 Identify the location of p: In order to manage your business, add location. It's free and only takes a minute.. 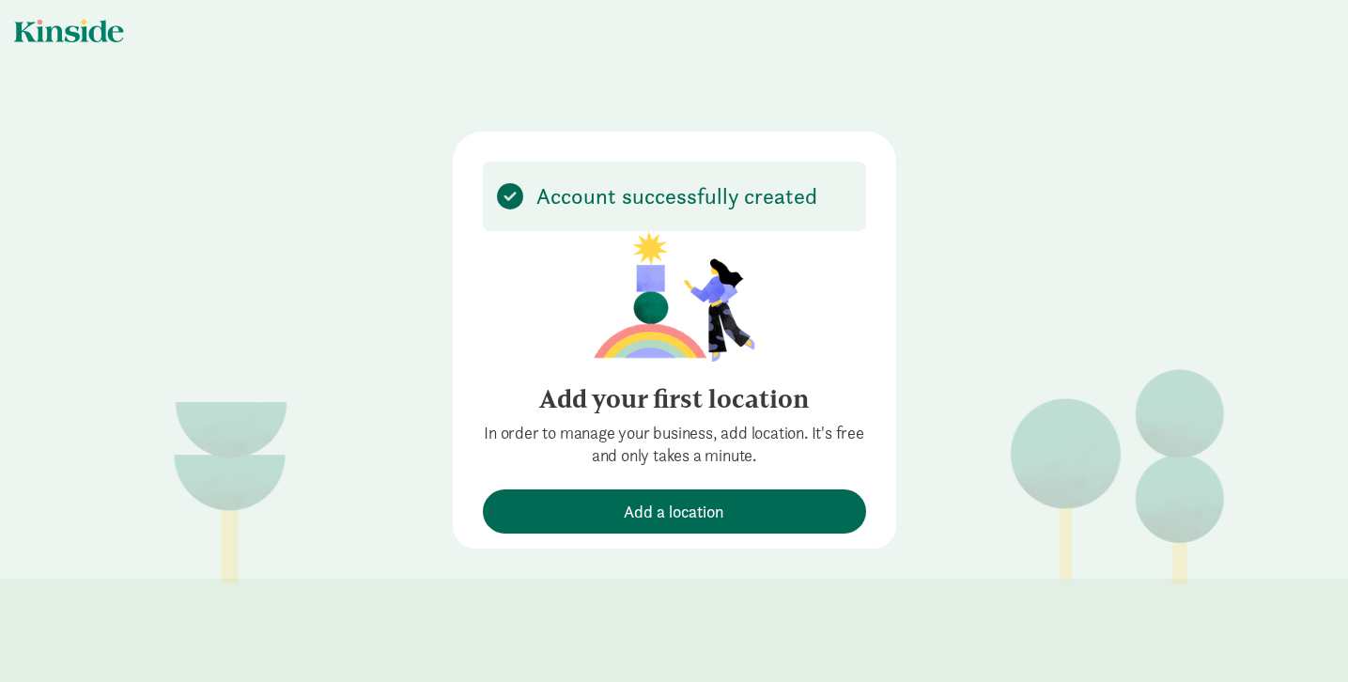
(674, 444).